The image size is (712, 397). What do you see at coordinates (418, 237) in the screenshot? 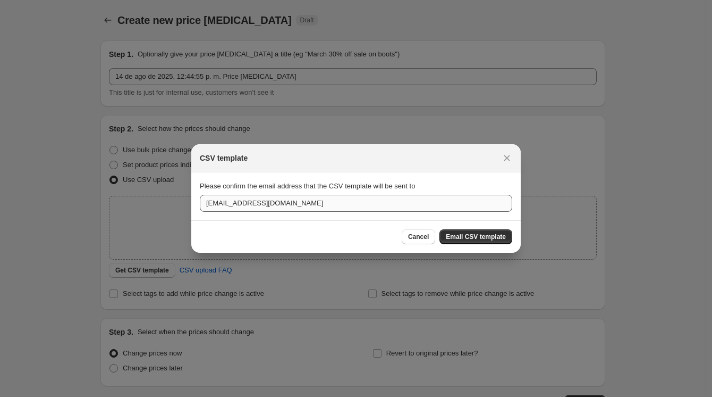
I see `span: Cancel` at bounding box center [418, 237].